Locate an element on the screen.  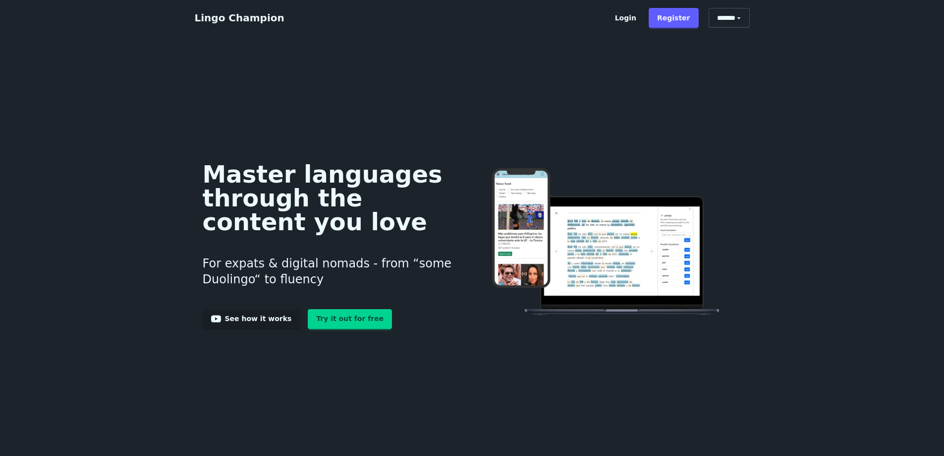
a: Login is located at coordinates (626, 18).